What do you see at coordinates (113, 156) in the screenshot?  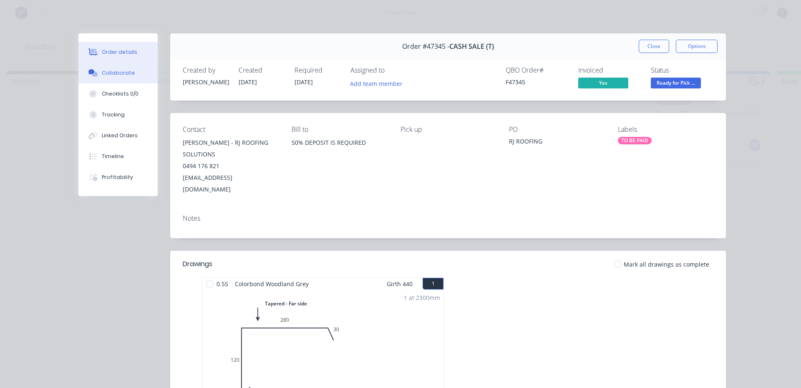 I see `div: Timeline` at bounding box center [113, 156].